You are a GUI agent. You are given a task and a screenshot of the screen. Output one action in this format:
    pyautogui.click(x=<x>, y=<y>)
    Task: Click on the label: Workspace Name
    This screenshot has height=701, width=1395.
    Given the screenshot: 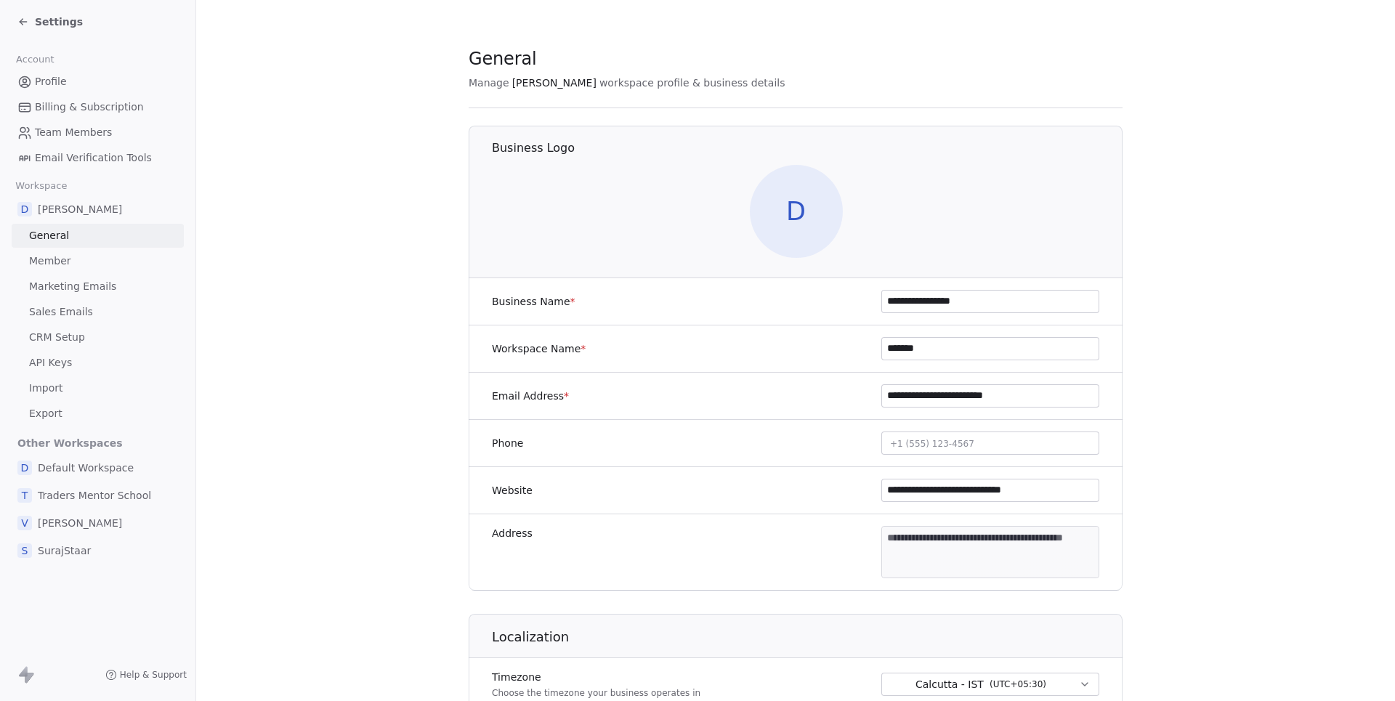 What is the action you would take?
    pyautogui.click(x=538, y=349)
    